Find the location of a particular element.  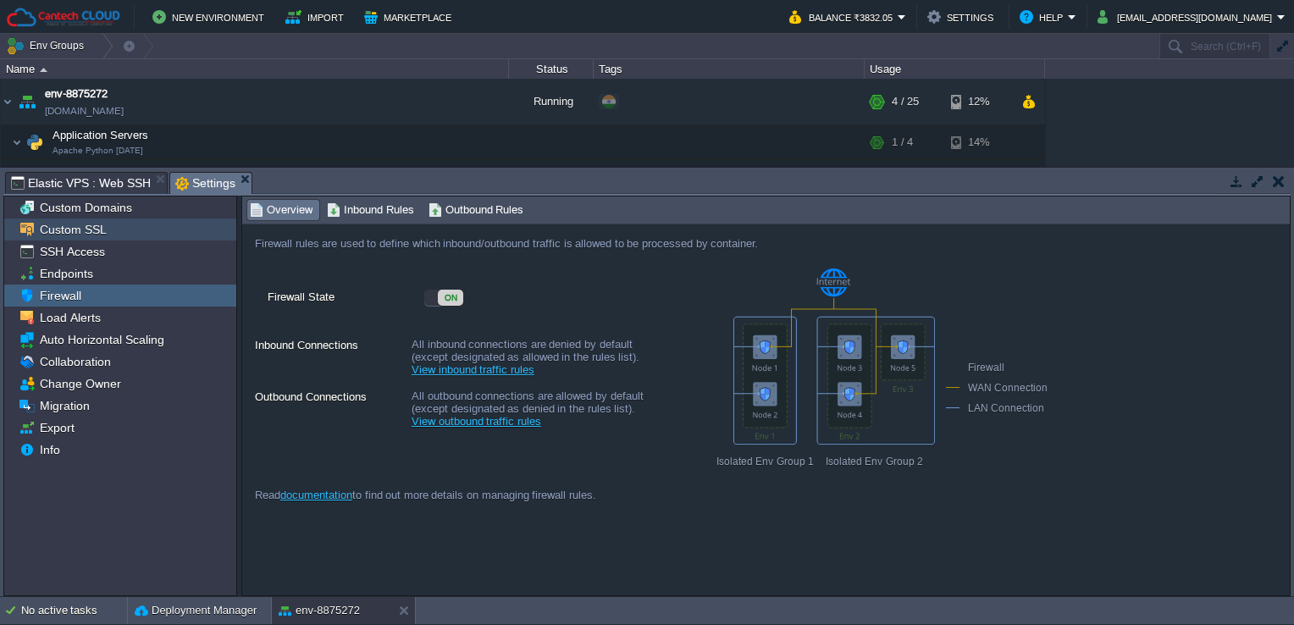

div: Usage is located at coordinates (954, 69).